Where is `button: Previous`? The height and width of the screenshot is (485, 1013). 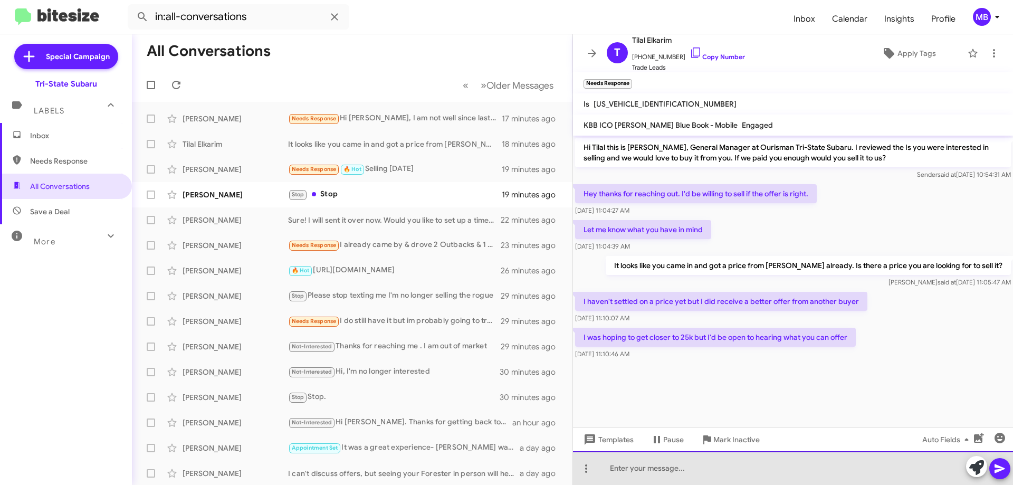 button: Previous is located at coordinates (465, 85).